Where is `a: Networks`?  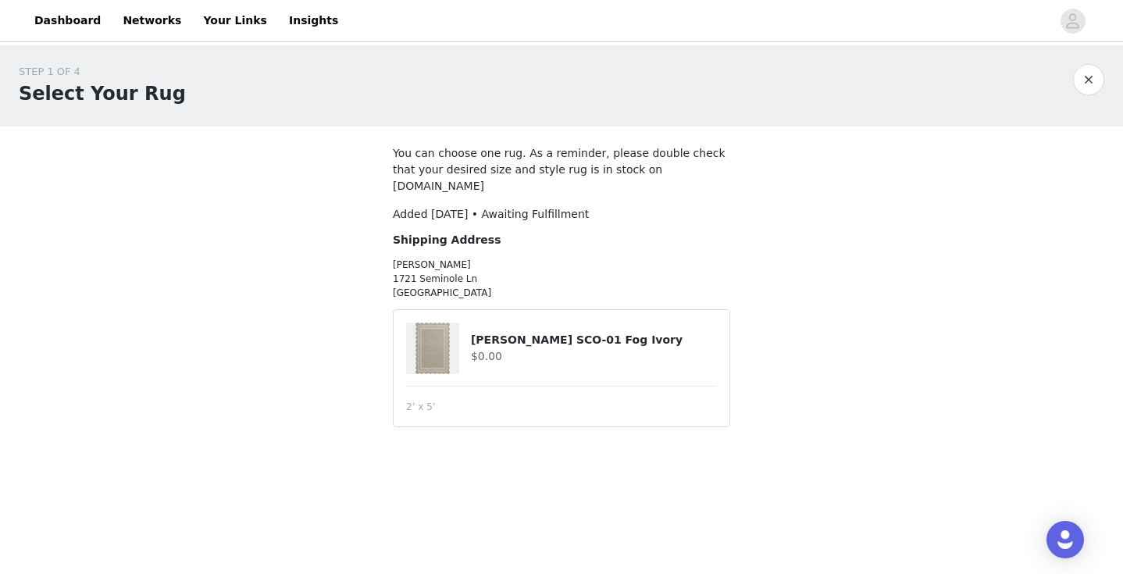
a: Networks is located at coordinates (151, 20).